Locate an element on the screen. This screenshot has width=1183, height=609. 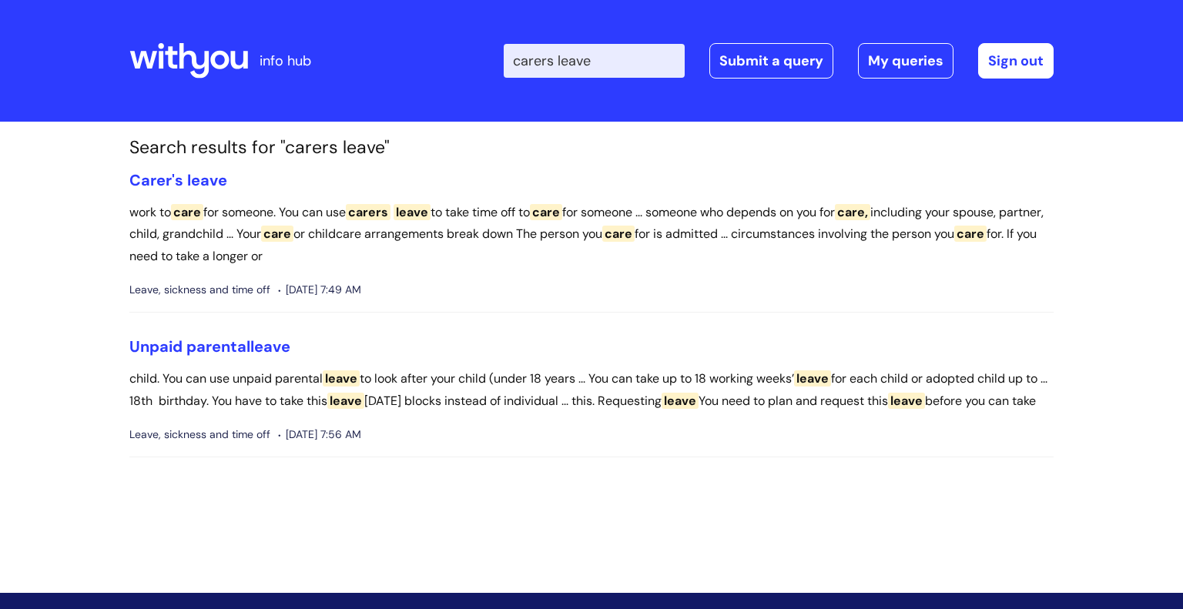
a: Carer's leave is located at coordinates (178, 180).